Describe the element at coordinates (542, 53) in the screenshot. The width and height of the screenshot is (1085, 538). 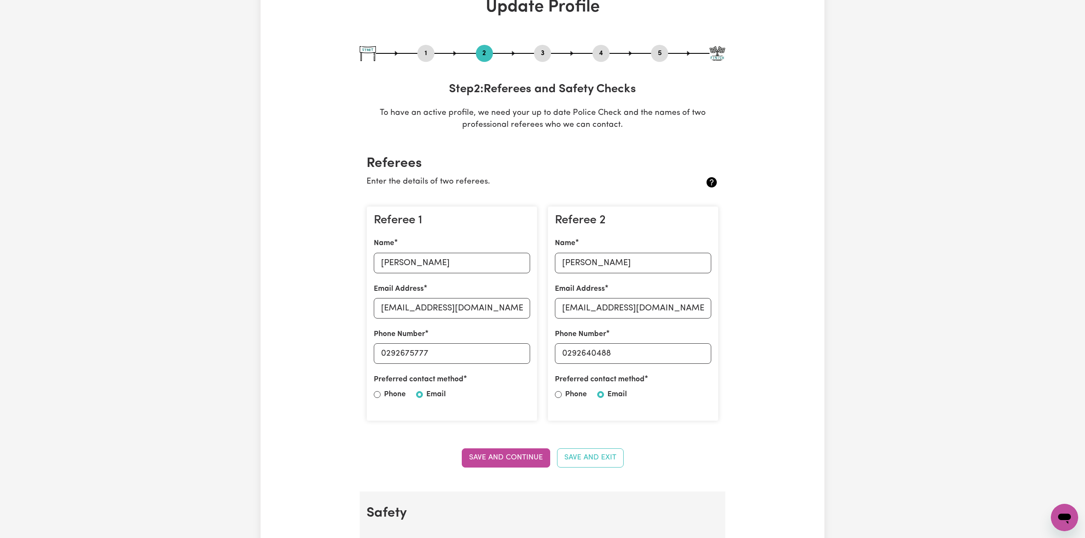
I see `button: Go to step 3` at that location.